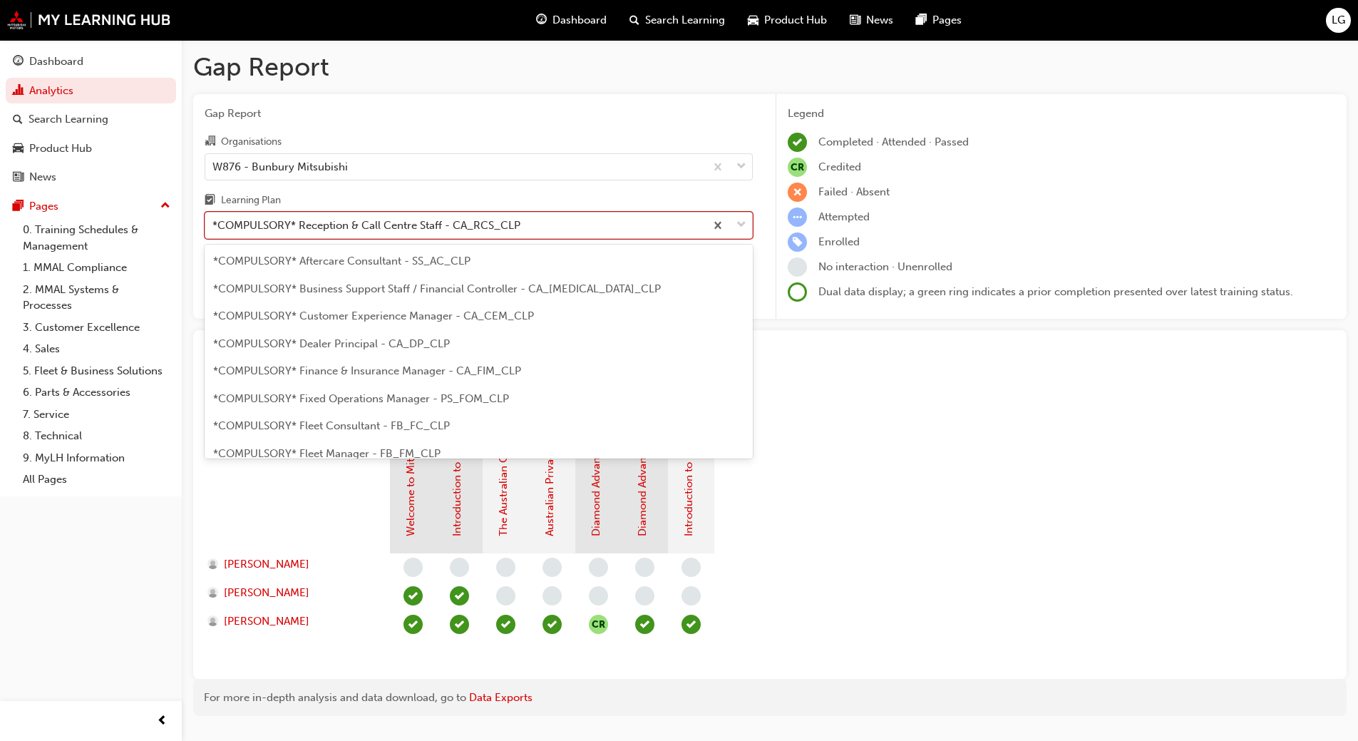  Describe the element at coordinates (894, 142) in the screenshot. I see `span: Completed · Attended · Passed` at that location.